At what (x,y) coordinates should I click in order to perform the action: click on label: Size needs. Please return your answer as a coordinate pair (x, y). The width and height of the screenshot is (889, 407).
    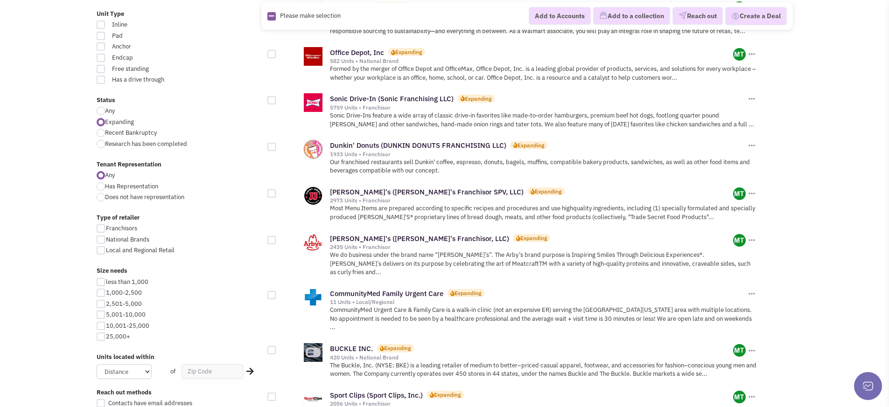
    Looking at the image, I should click on (179, 271).